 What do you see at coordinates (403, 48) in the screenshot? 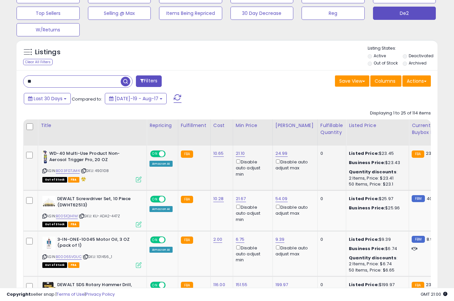
I see `p: Listing States:` at bounding box center [403, 48].